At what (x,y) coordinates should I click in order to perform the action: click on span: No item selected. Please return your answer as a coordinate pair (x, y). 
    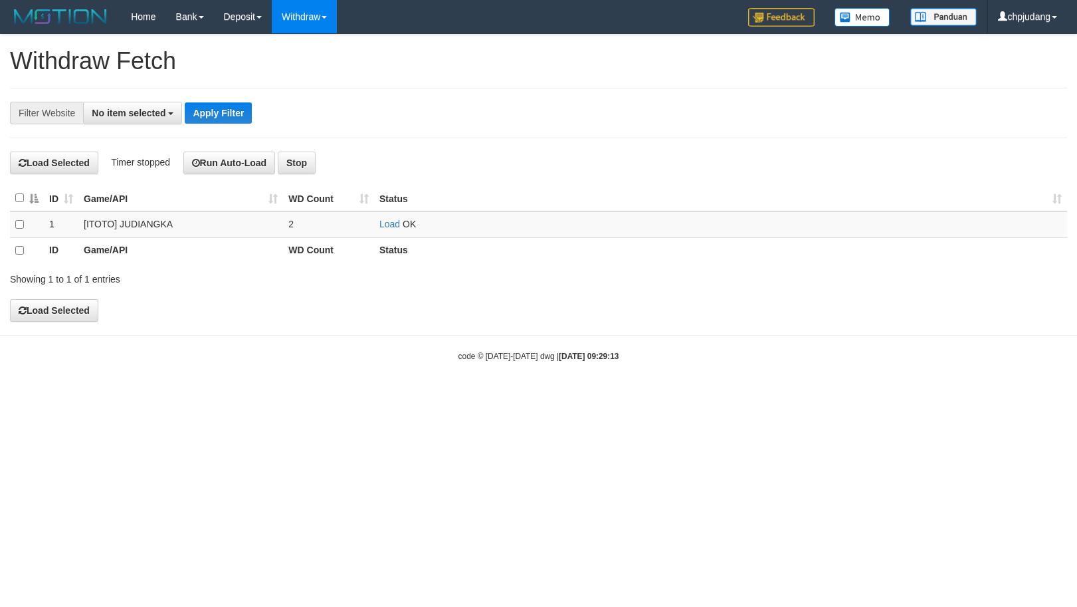
    Looking at the image, I should click on (128, 113).